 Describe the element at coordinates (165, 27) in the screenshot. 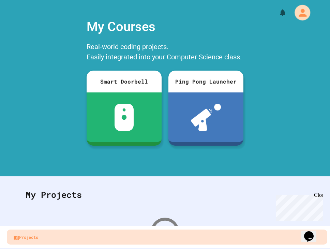

I see `div: My Courses` at that location.